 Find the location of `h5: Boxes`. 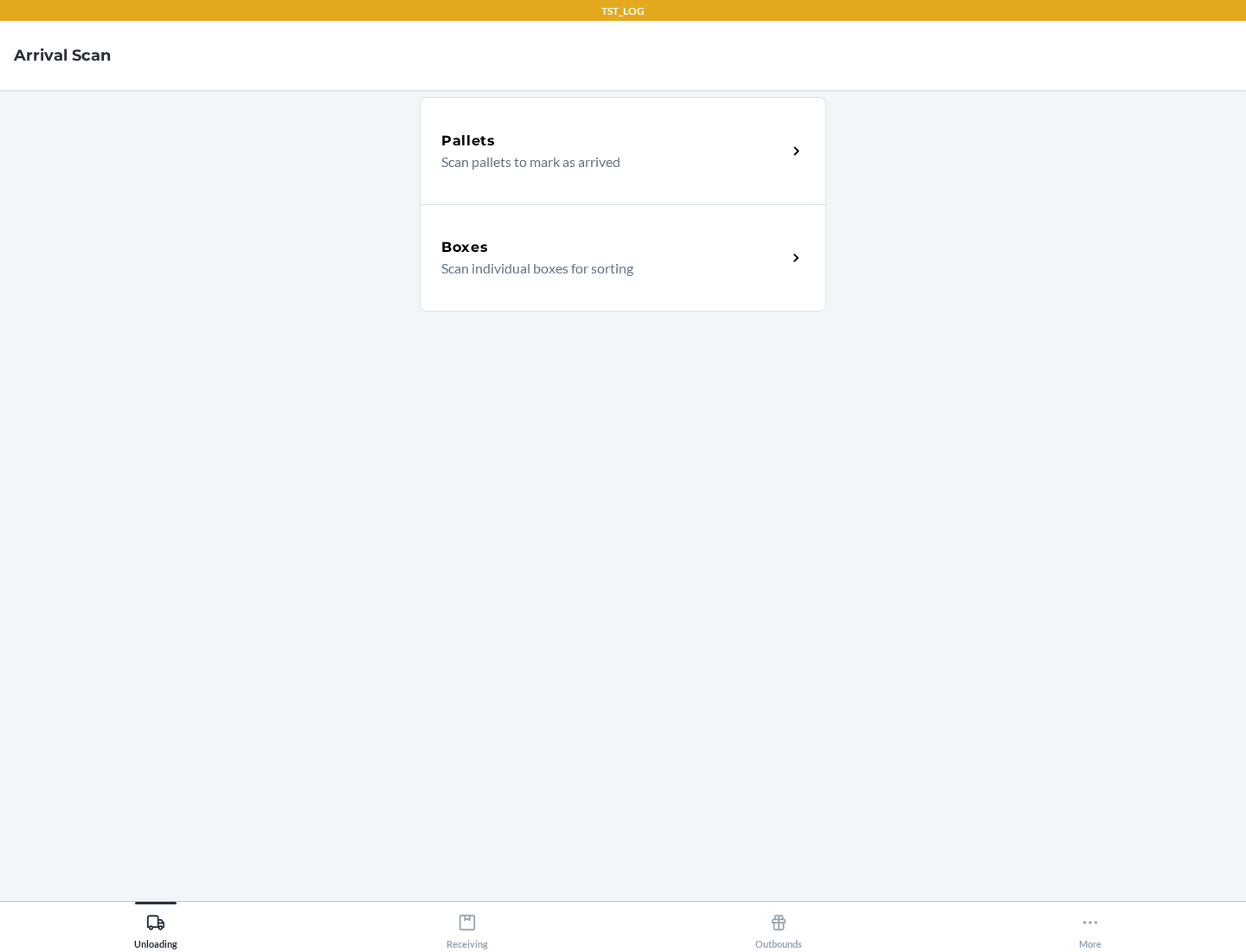

h5: Boxes is located at coordinates (465, 247).